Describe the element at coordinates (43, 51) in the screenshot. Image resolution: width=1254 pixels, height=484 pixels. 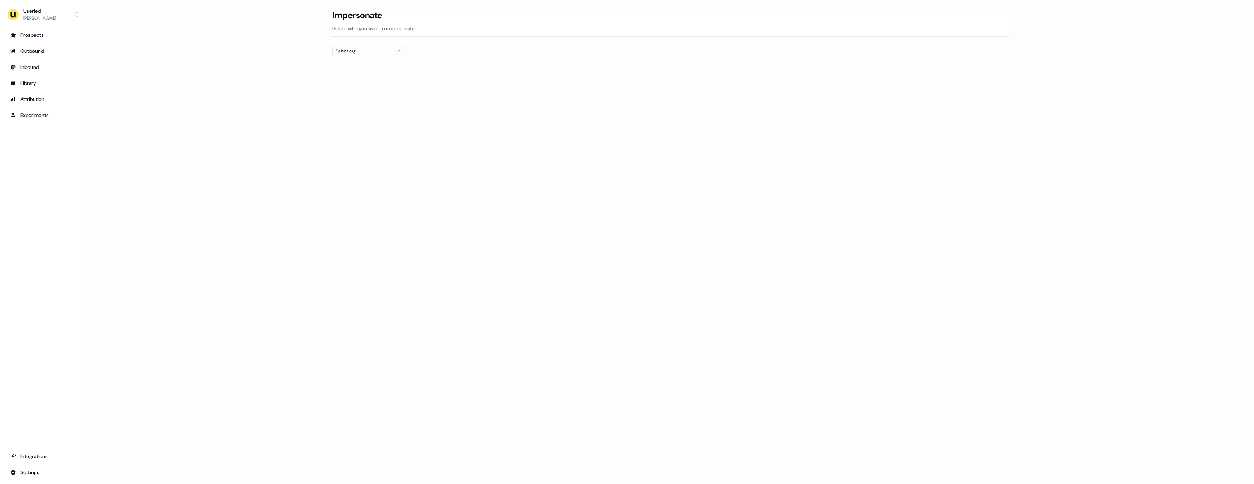
I see `div: Outbound` at that location.